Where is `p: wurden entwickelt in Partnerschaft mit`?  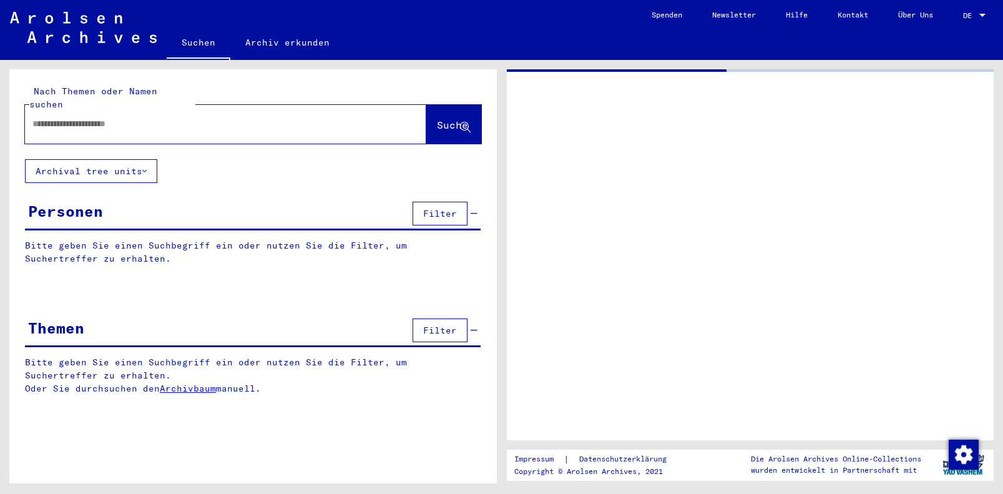
p: wurden entwickelt in Partnerschaft mit is located at coordinates (836, 470).